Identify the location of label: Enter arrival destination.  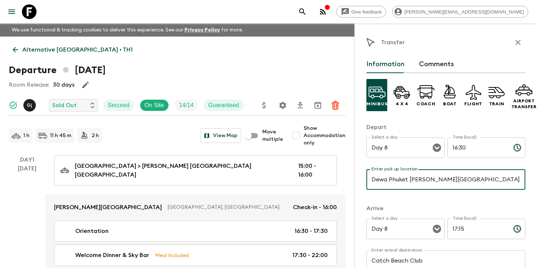
(397, 250).